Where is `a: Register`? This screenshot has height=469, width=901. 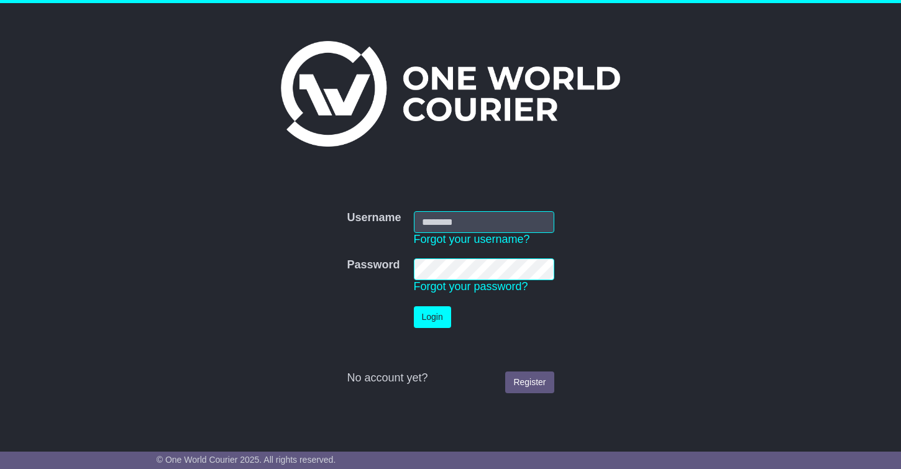 a: Register is located at coordinates (530, 382).